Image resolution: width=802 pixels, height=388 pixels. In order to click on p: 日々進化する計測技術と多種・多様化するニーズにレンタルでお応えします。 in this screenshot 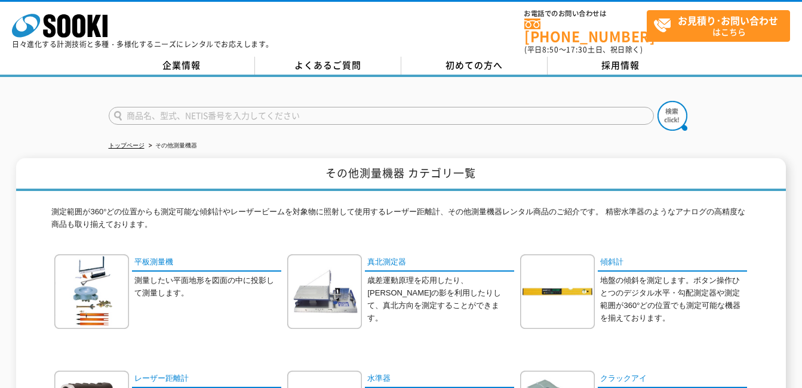, I will do `click(143, 44)`.